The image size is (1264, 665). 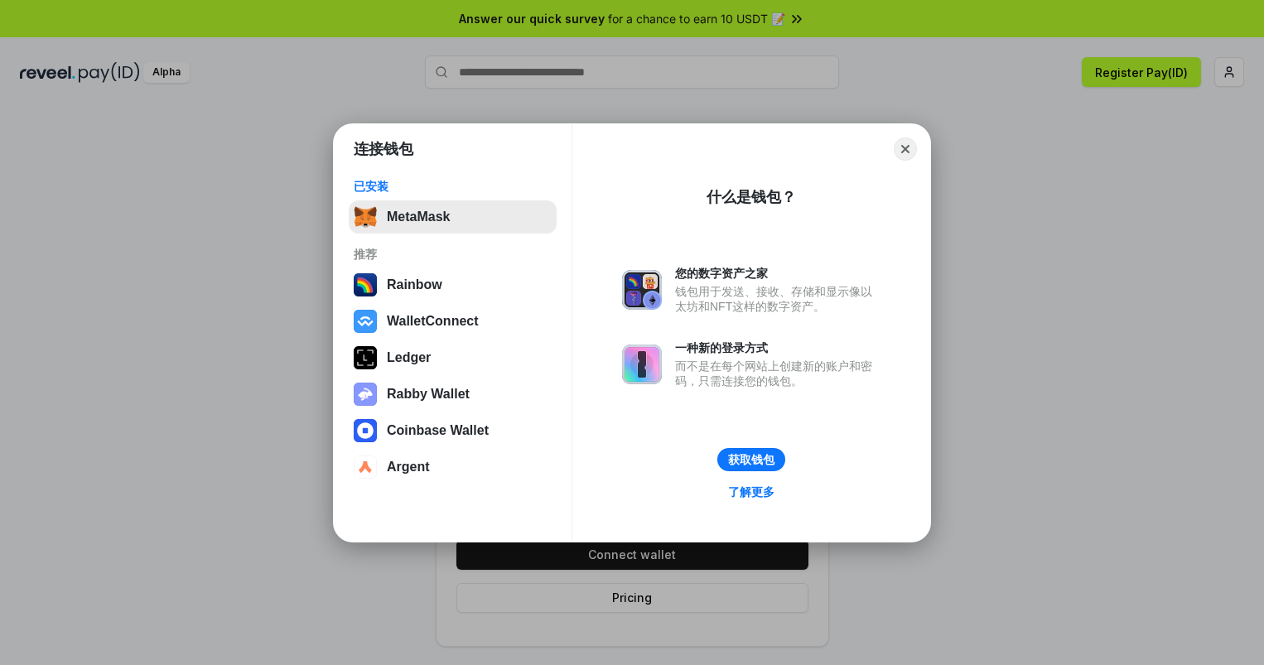 I want to click on div: 钱包用于发送、接收、存储和显示像以太坊和NFT这样的数字资产。, so click(x=778, y=299).